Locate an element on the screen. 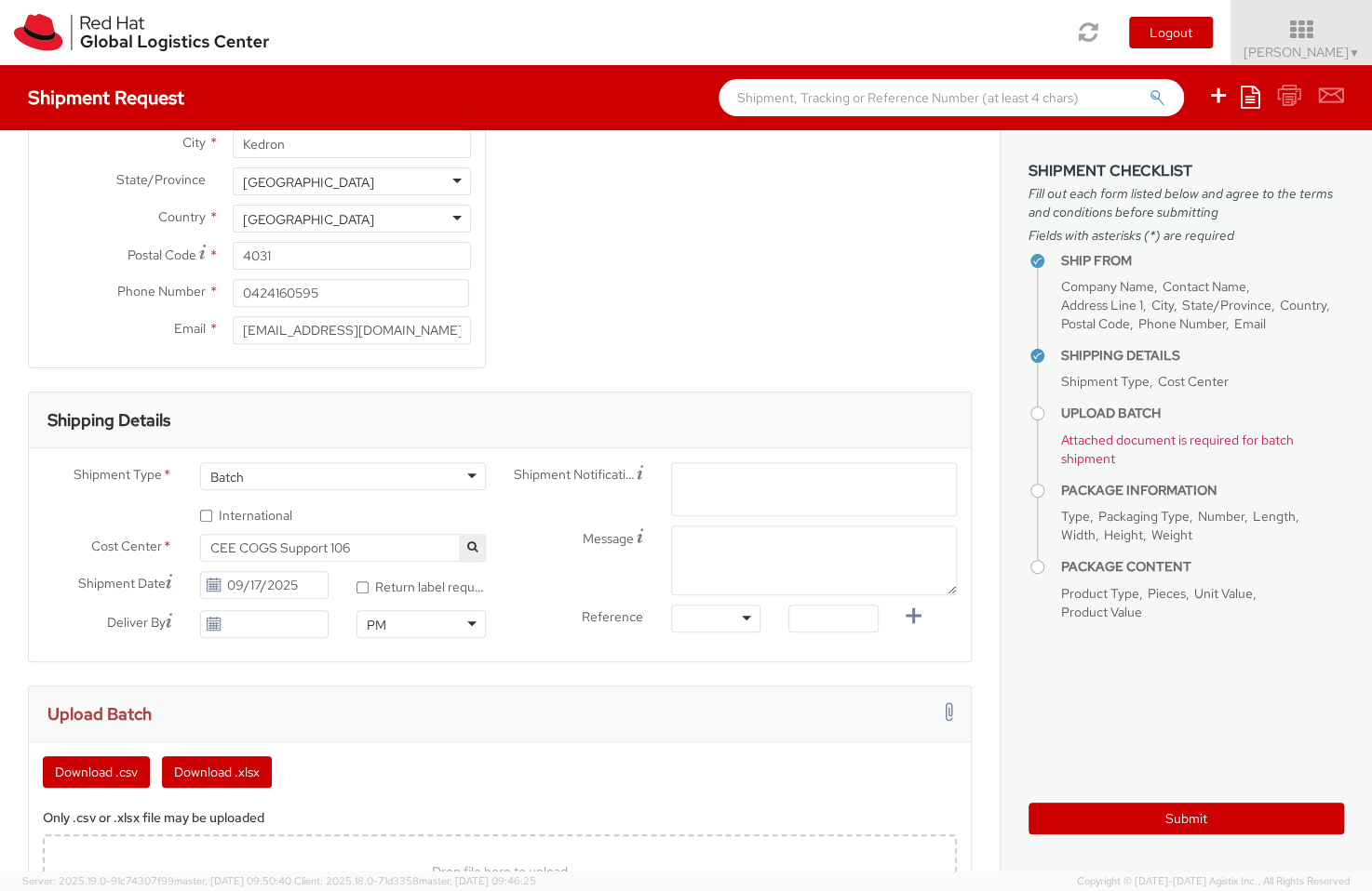 Image resolution: width=1372 pixels, height=891 pixels. input: International is located at coordinates (206, 515).